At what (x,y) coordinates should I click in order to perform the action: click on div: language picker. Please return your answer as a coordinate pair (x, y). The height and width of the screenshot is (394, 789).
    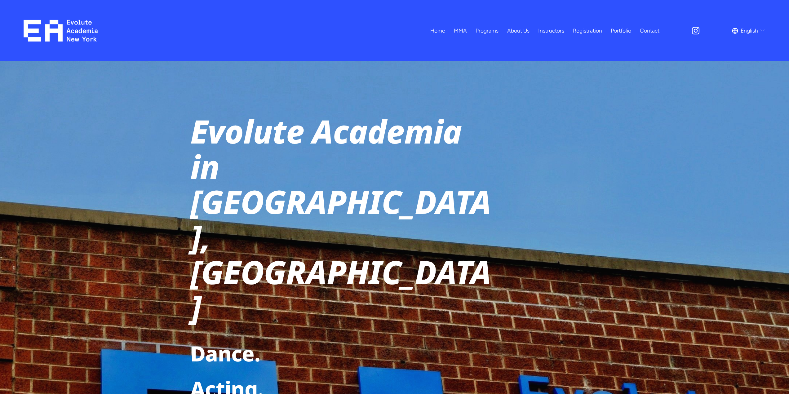
    Looking at the image, I should click on (749, 30).